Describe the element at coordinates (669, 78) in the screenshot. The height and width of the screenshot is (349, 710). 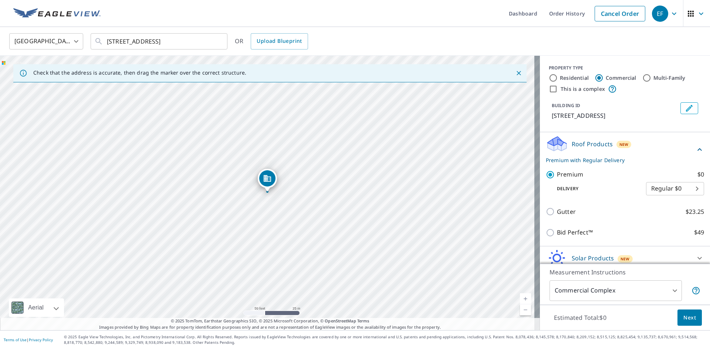
I see `label: Multi-Family` at that location.